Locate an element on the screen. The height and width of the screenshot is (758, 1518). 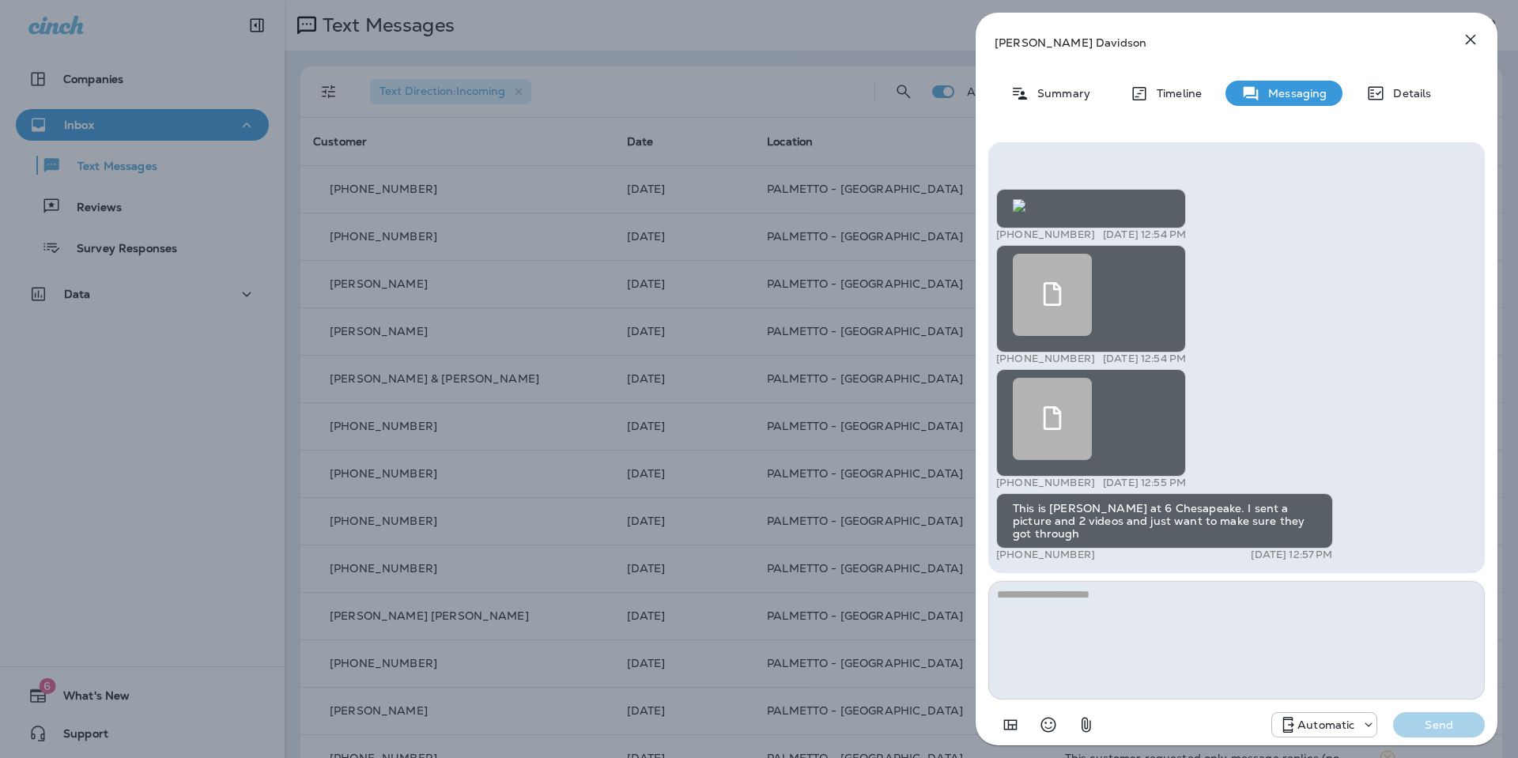
img: twilio-download is located at coordinates (1019, 205).